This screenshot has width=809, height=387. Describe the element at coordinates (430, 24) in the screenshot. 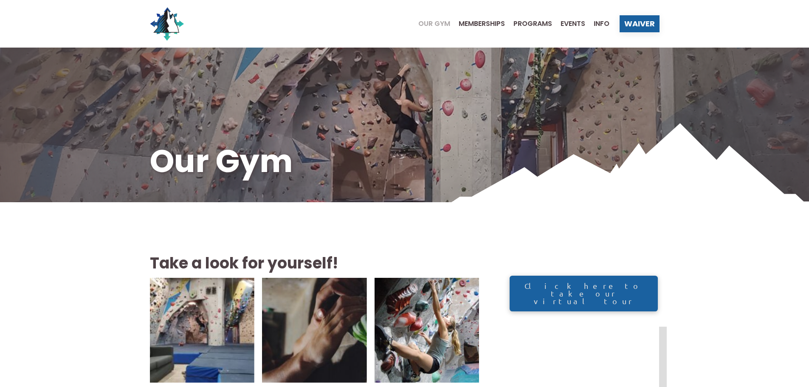

I see `a: Our Gym` at that location.